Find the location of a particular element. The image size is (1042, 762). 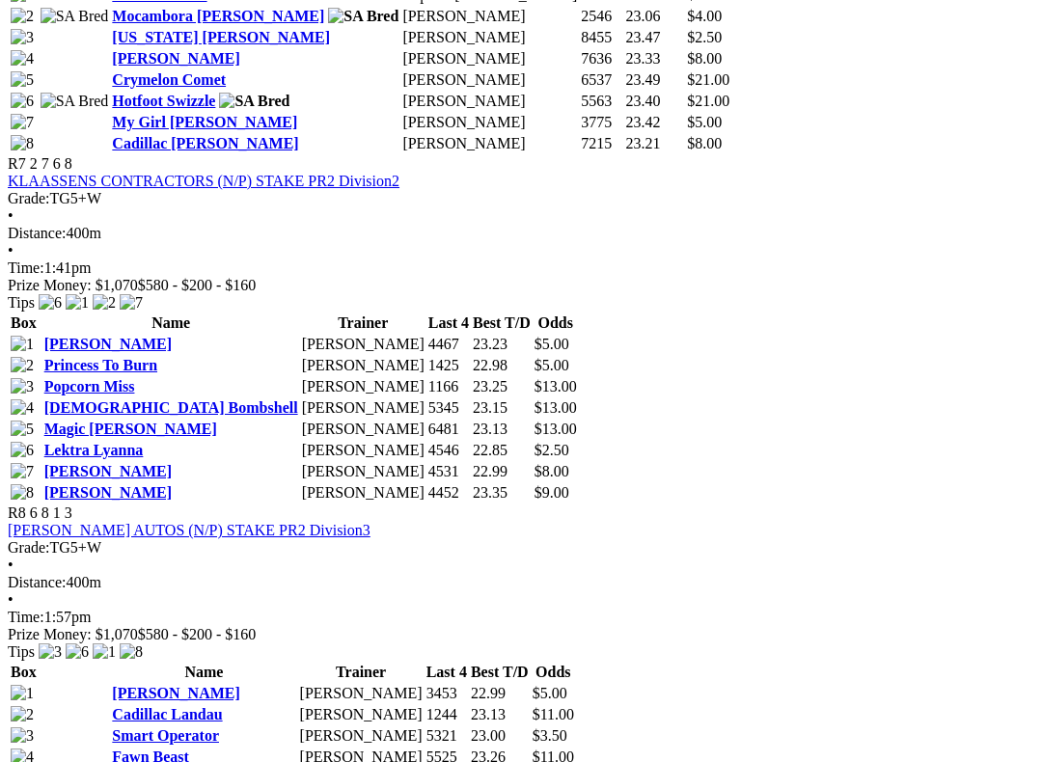

span: Distance: is located at coordinates (37, 233).